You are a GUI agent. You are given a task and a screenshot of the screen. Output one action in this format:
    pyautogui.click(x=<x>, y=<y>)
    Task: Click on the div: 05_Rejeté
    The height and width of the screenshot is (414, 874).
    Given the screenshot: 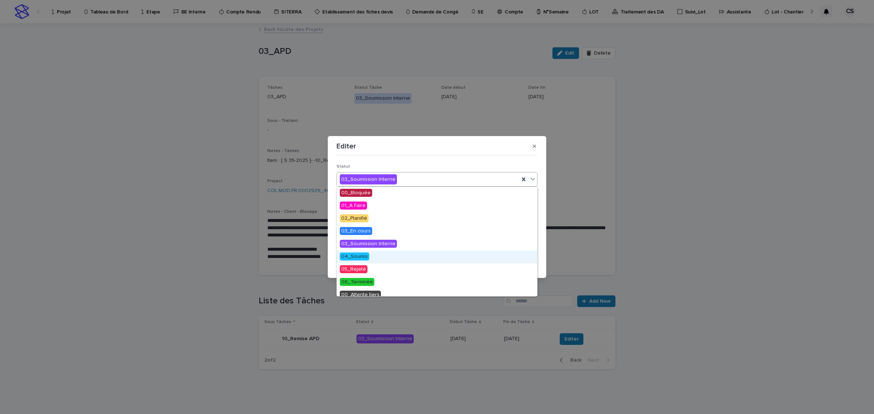 What is the action you would take?
    pyautogui.click(x=437, y=270)
    